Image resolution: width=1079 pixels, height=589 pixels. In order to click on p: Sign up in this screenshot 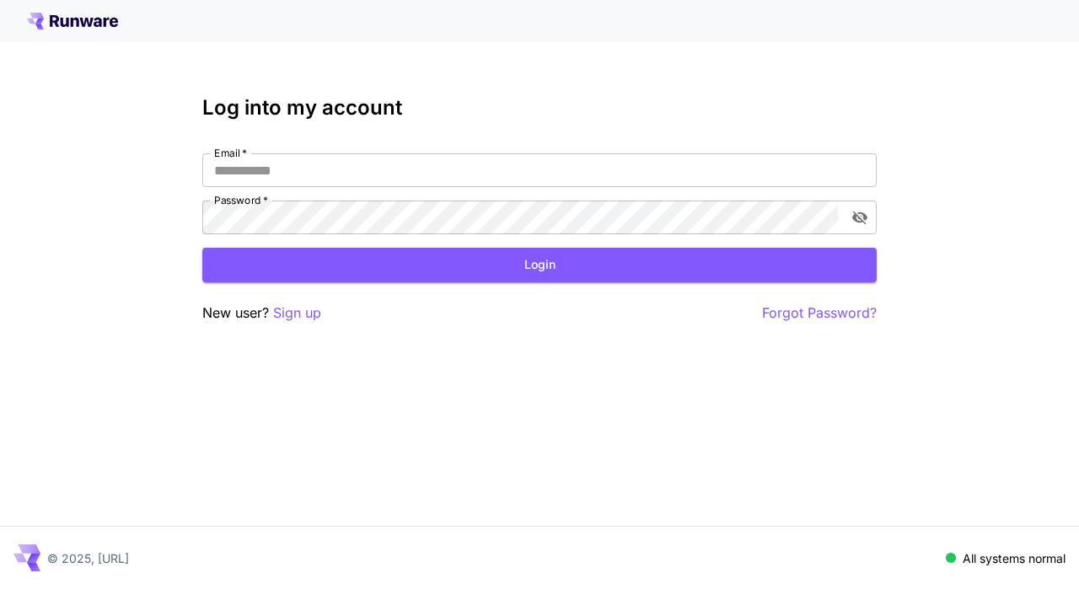, I will do `click(297, 313)`.